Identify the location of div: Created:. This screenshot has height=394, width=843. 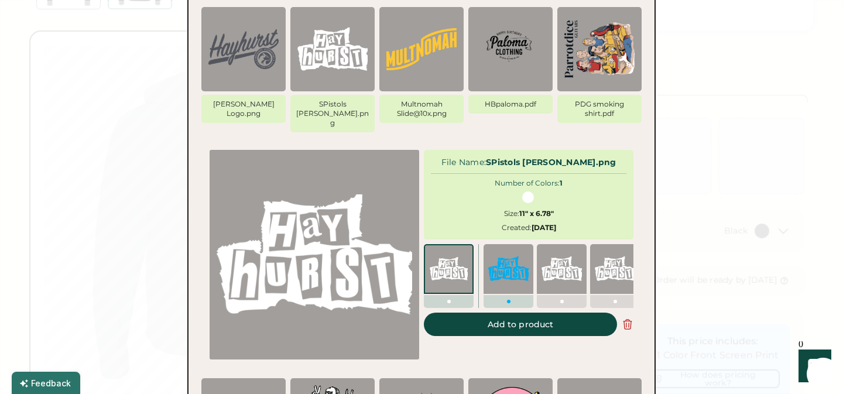
(529, 228).